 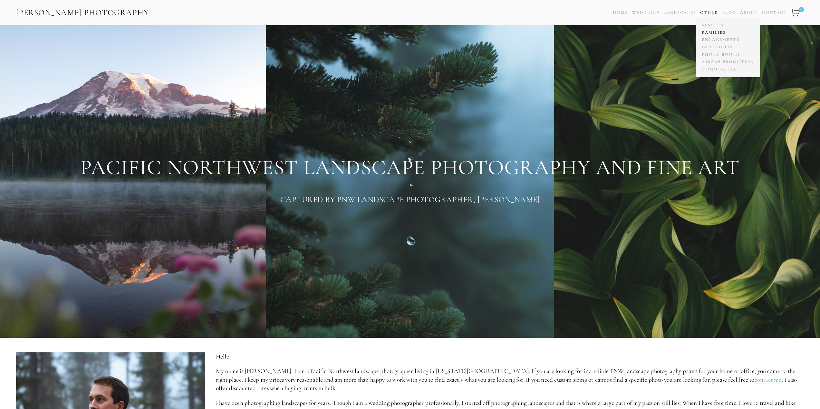 I want to click on span: 0, so click(x=801, y=10).